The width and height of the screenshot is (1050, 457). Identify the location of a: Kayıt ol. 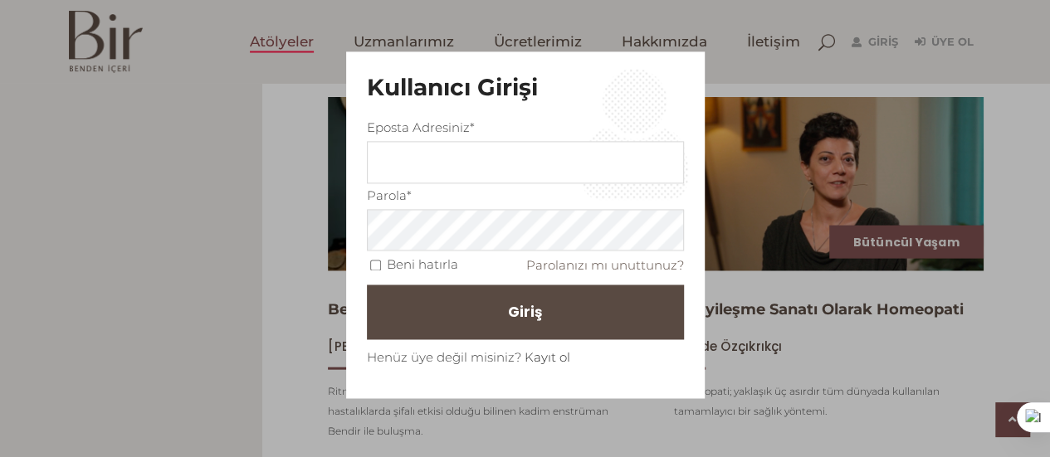
(547, 357).